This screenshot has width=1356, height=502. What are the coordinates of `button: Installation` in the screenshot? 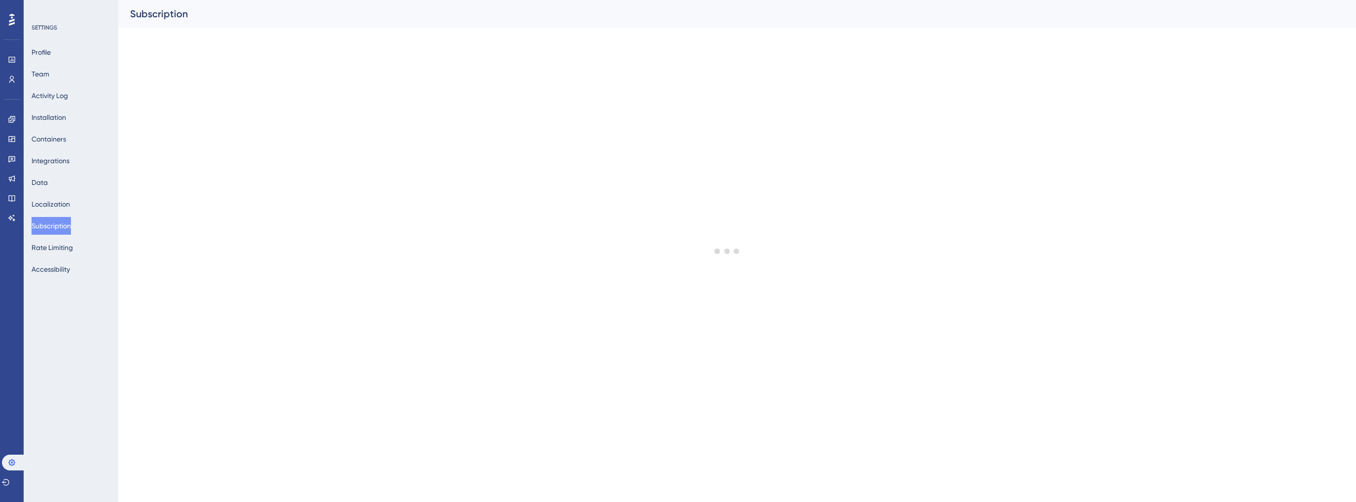 It's located at (49, 117).